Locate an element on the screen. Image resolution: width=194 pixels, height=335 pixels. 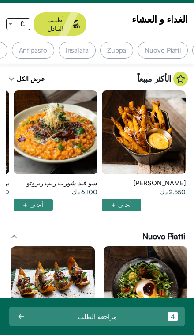
span: الغداء و العشاء is located at coordinates (160, 19).